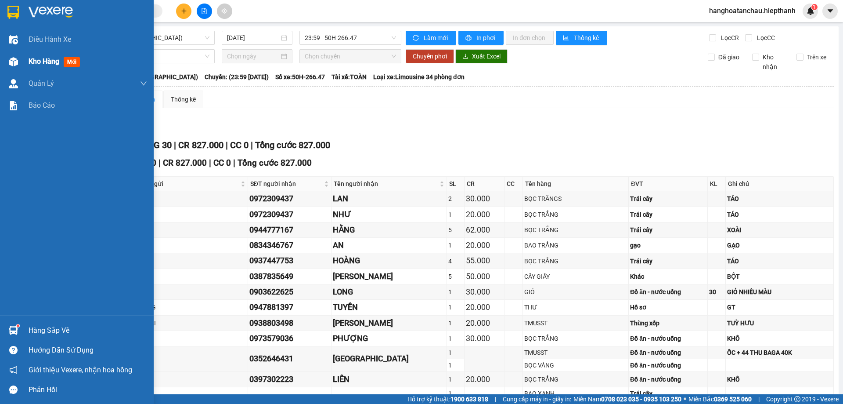 Image resolution: width=843 pixels, height=404 pixels. What do you see at coordinates (537, 399) in the screenshot?
I see `span: Cung cấp máy in - giấy in:` at bounding box center [537, 399].